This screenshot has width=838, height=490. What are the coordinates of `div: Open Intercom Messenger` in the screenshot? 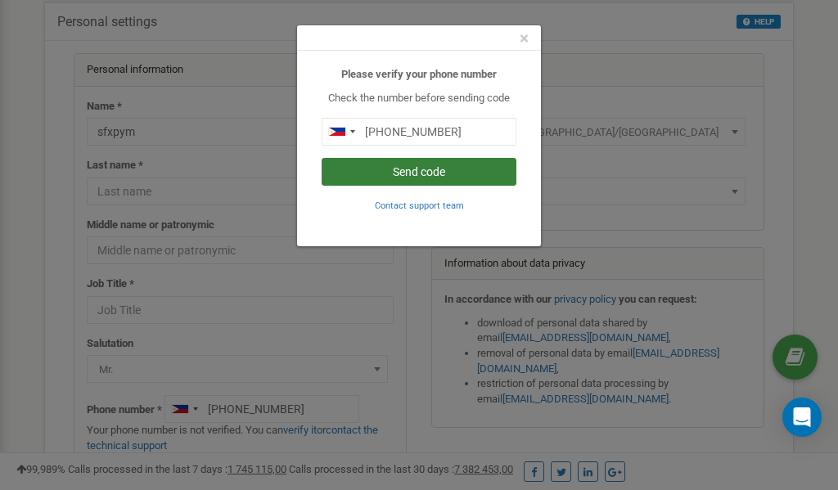 It's located at (802, 417).